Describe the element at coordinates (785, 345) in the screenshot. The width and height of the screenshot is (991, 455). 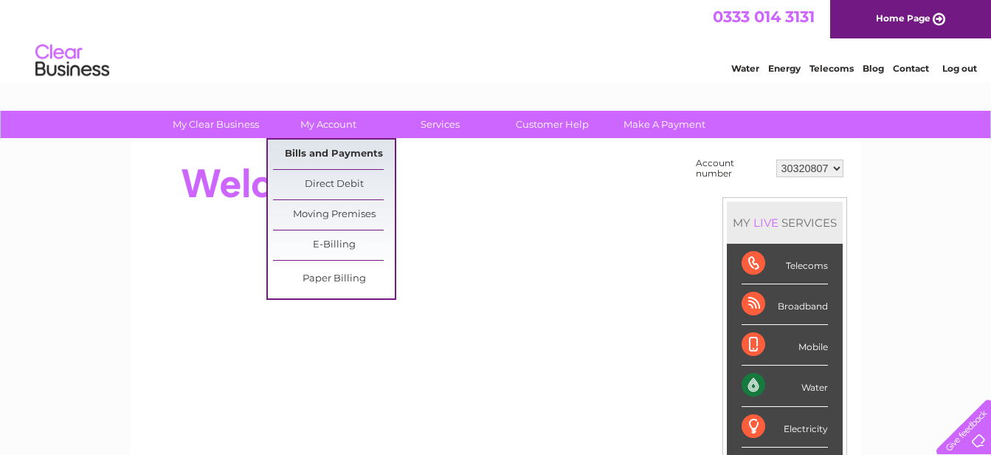
I see `div: Mobile` at that location.